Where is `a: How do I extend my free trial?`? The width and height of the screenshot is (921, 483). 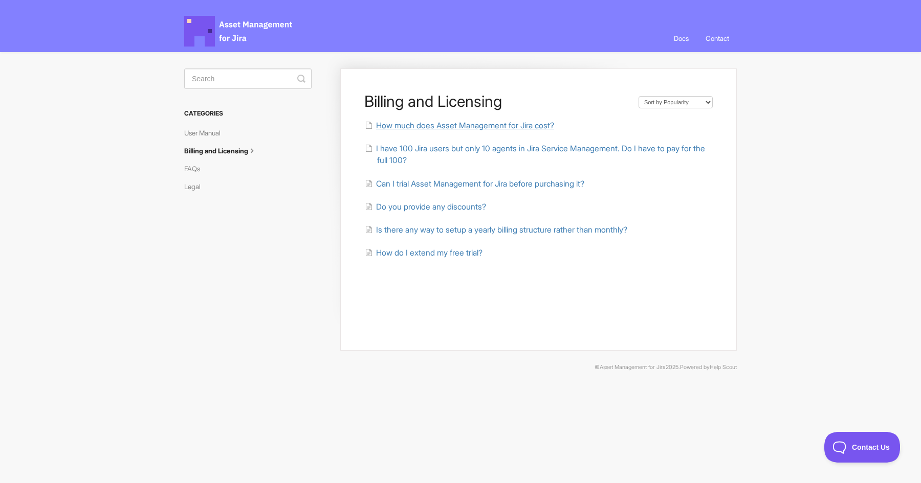
a: How do I extend my free trial? is located at coordinates (424, 253).